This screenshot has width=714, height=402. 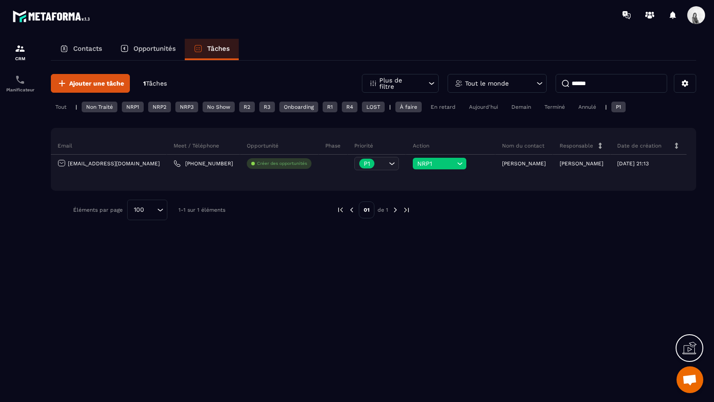 What do you see at coordinates (147, 210) in the screenshot?
I see `div: Search for option` at bounding box center [147, 210].